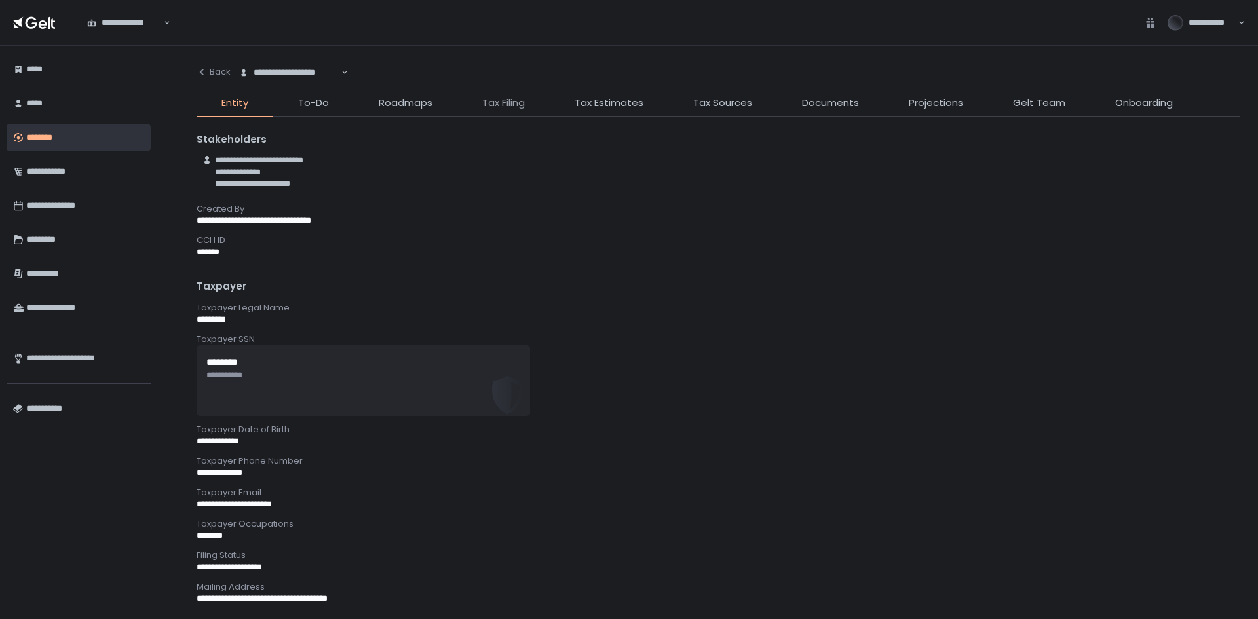 The height and width of the screenshot is (619, 1258). I want to click on div: Taxpayer Date of Birth, so click(718, 430).